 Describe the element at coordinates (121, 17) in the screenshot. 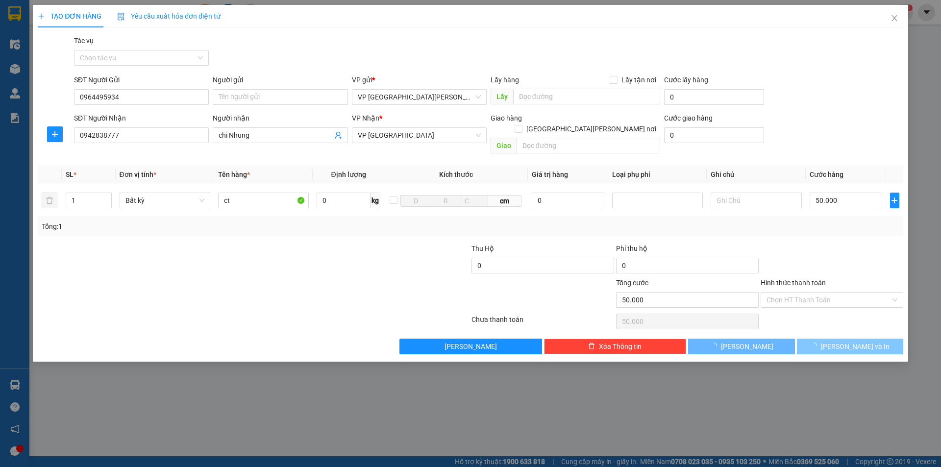

I see `img: icon` at that location.